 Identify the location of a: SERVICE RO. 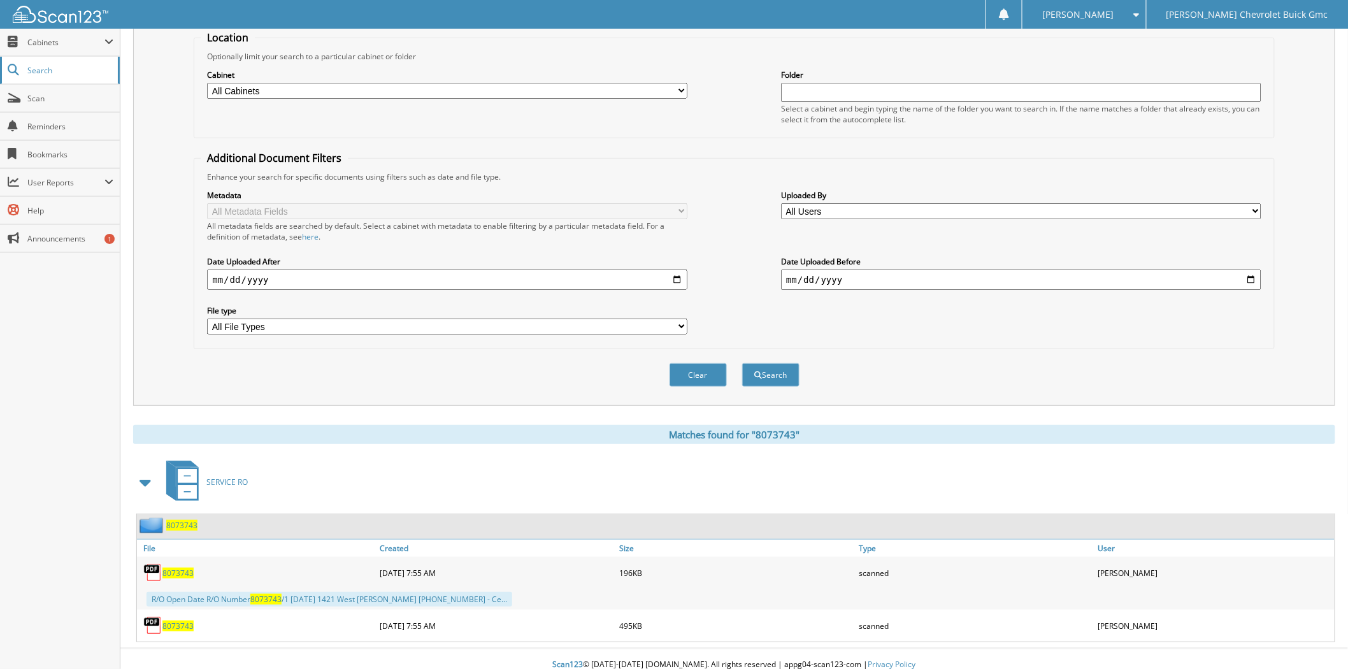
(203, 482).